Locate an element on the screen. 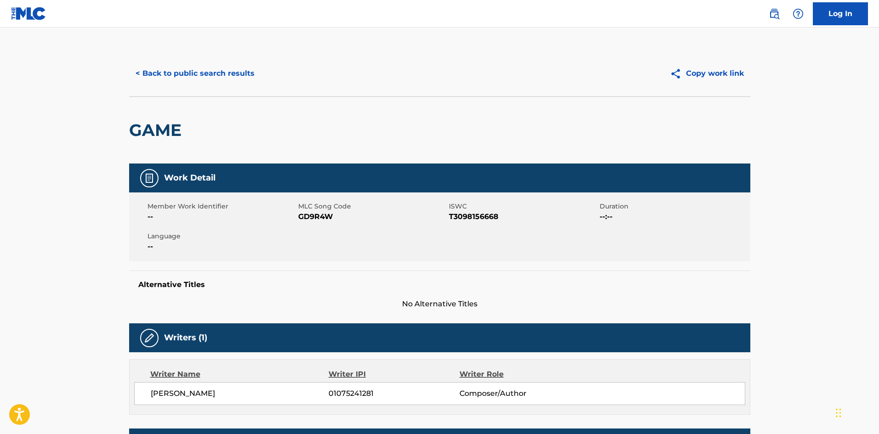  img: MLC Logo is located at coordinates (28, 13).